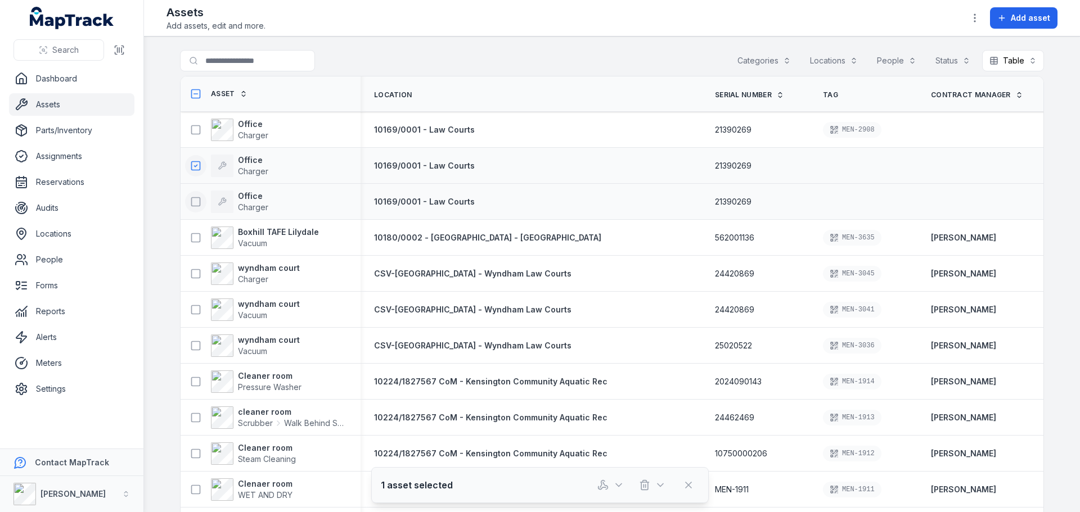 The image size is (1080, 512). What do you see at coordinates (852, 382) in the screenshot?
I see `div: MEN-1914` at bounding box center [852, 382].